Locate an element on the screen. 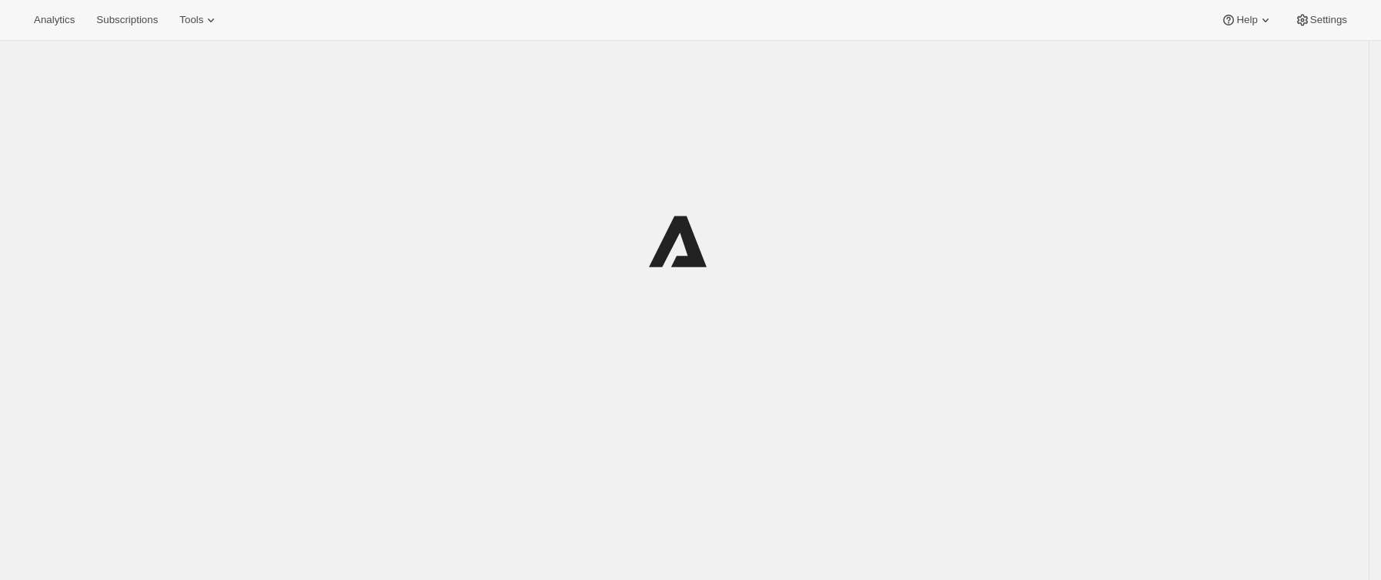  button: Help is located at coordinates (1246, 20).